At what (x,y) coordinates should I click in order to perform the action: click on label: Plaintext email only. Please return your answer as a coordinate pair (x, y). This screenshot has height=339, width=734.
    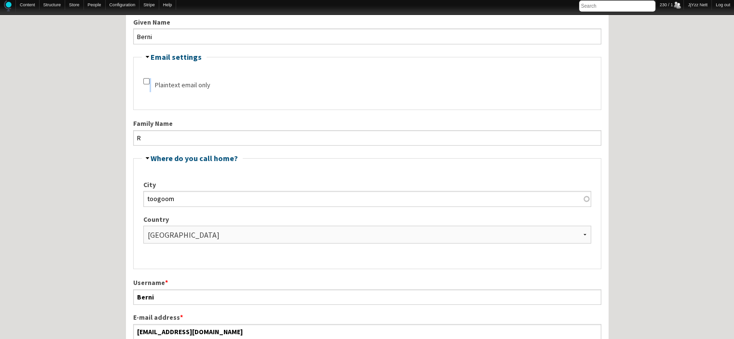
    Looking at the image, I should click on (182, 85).